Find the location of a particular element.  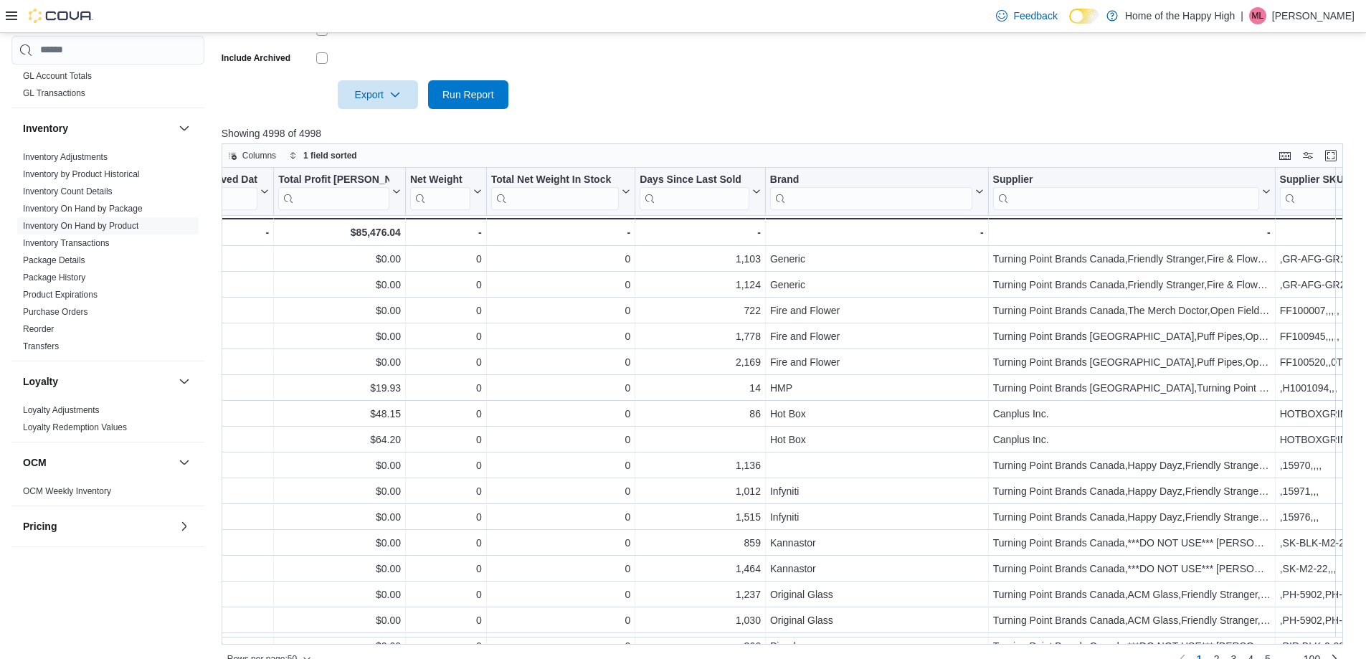

h3: Pricing is located at coordinates (39, 526).